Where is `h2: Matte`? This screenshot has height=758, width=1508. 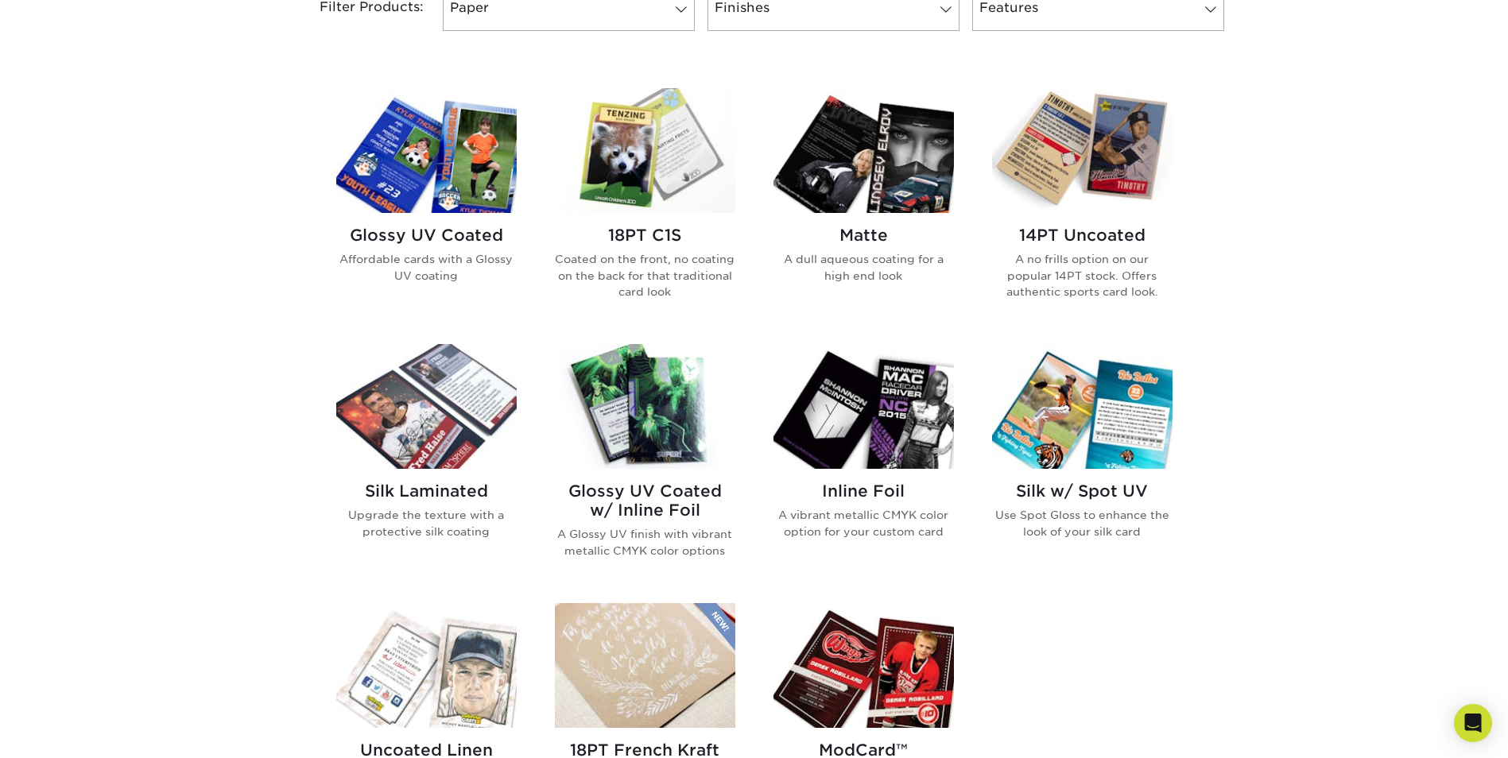 h2: Matte is located at coordinates (863, 235).